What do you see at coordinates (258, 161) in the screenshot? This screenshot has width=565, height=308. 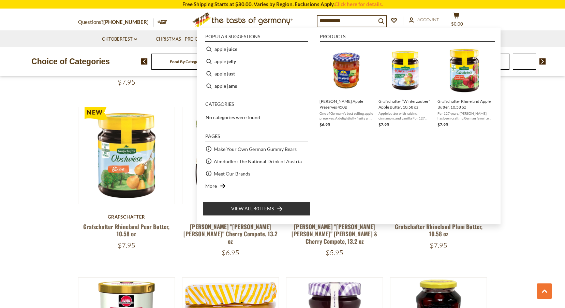 I see `a: Almdudler: The National Drink of Austria` at bounding box center [258, 161].